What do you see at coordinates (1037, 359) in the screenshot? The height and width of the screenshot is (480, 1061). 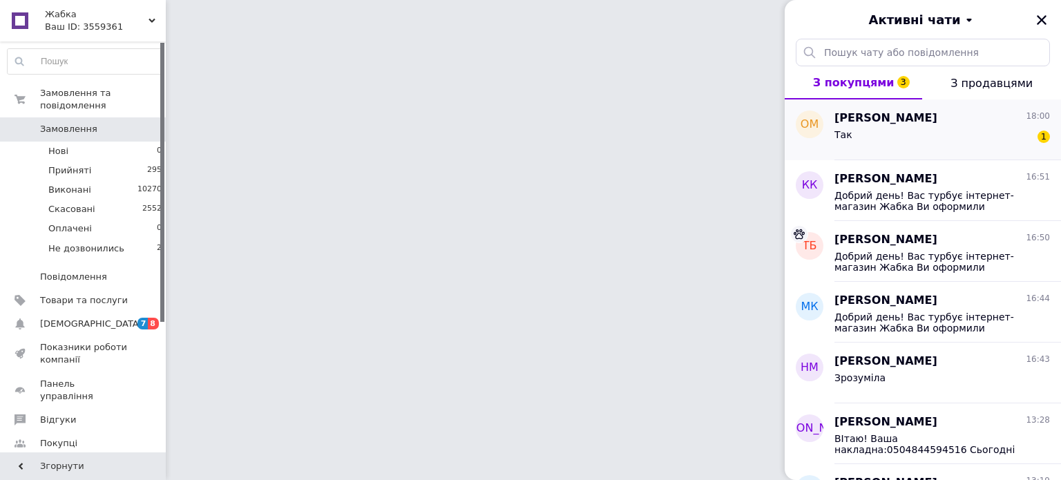 I see `span: 16:43` at bounding box center [1037, 359].